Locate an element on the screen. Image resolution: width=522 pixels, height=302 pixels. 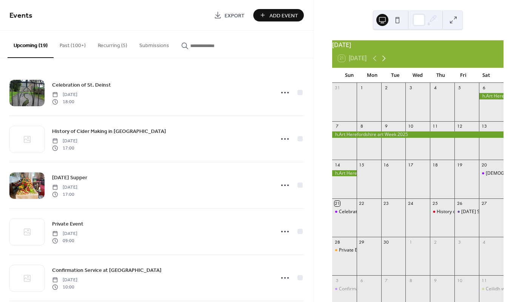
button: Submissions is located at coordinates (154, 44).